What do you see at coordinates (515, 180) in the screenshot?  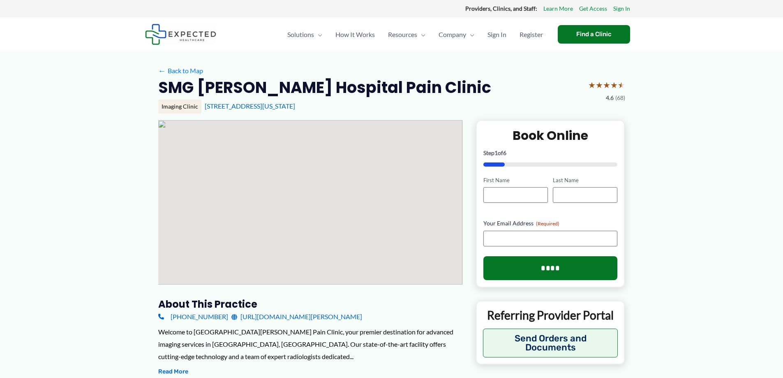 I see `label: First Name` at bounding box center [515, 180].